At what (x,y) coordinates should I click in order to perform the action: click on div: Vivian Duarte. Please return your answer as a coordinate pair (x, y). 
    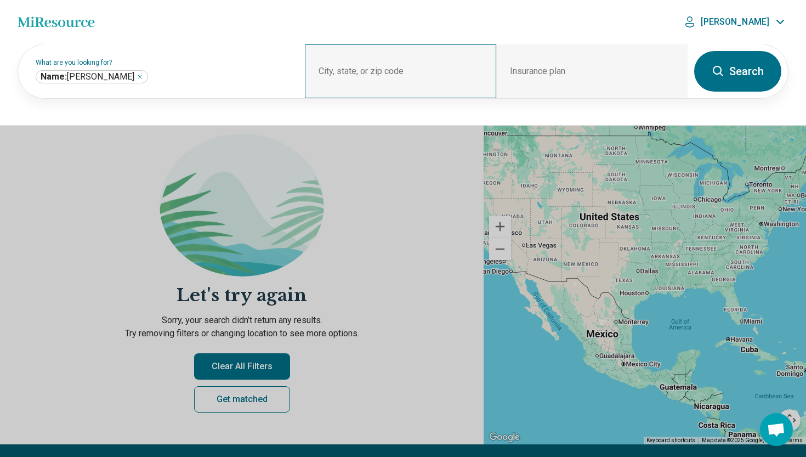
    Looking at the image, I should click on (92, 77).